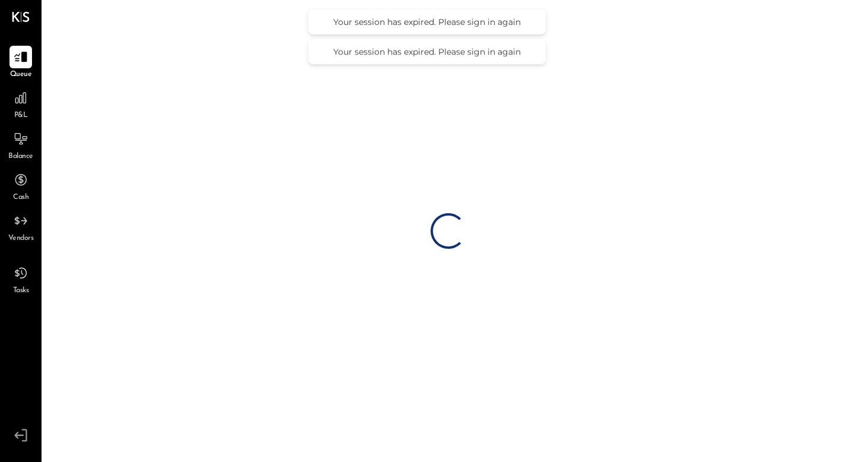  I want to click on span: P&L, so click(21, 116).